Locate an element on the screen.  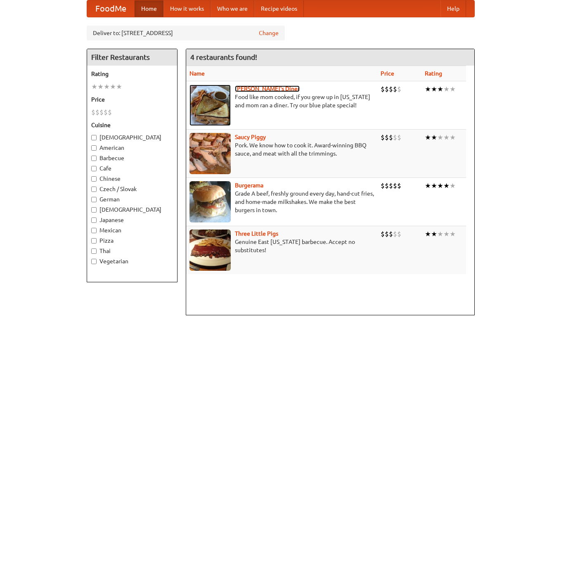
img: burgerama.jpg is located at coordinates (210, 202).